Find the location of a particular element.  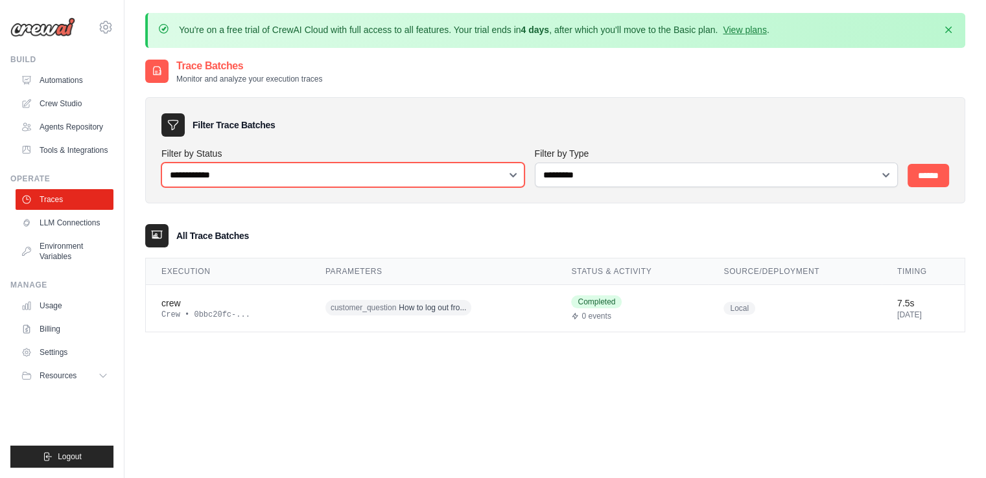

label: Filter by Type is located at coordinates (716, 154).